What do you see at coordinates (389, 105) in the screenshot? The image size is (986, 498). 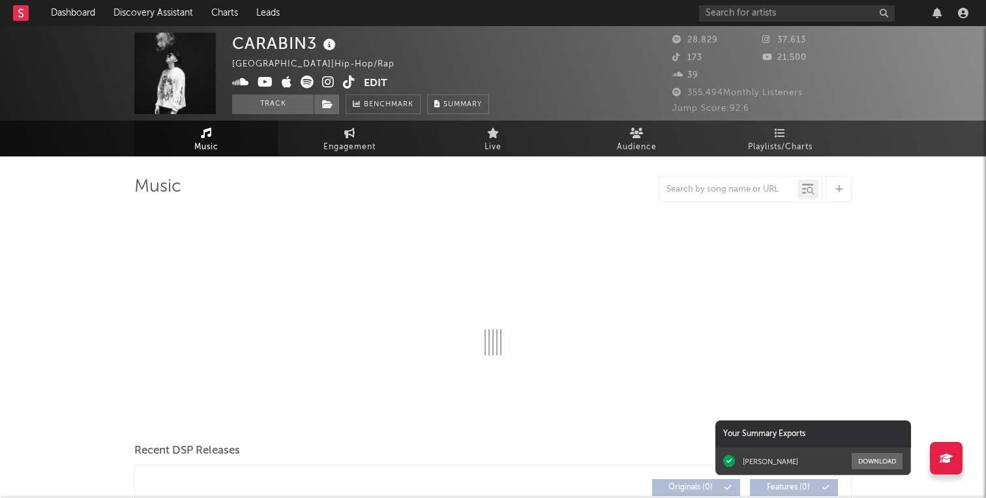 I see `span: Benchmark` at bounding box center [389, 105].